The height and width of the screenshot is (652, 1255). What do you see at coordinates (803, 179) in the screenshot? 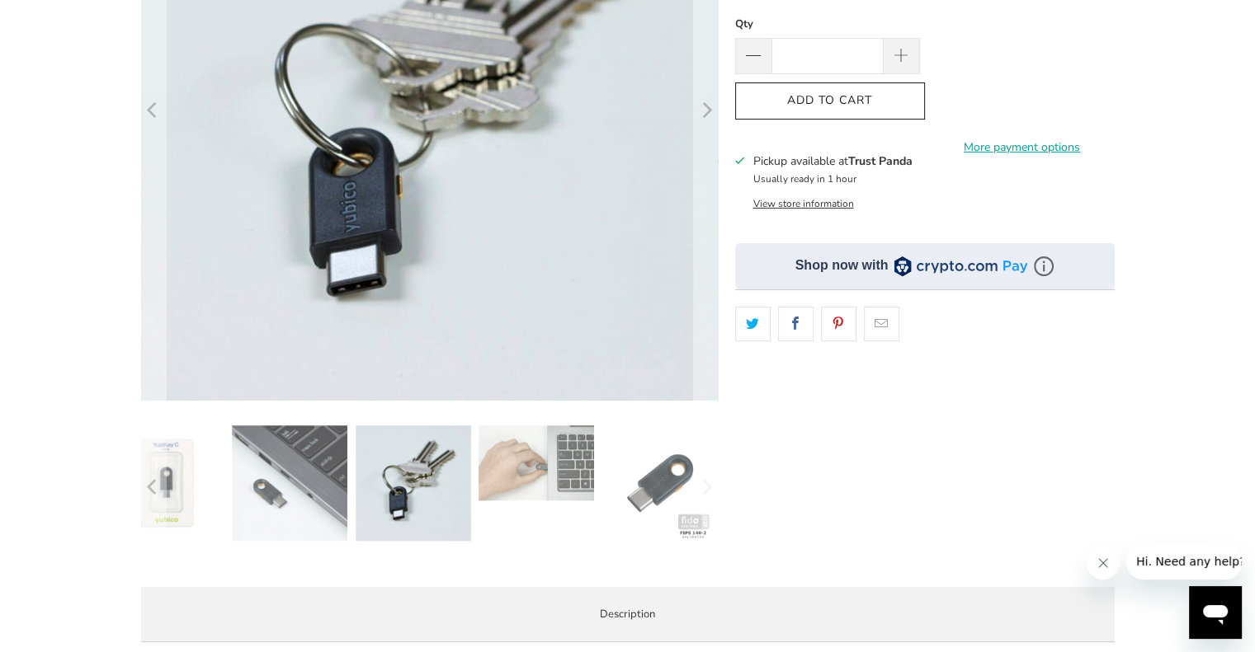
I see `small: Usually ready in 1 hour` at bounding box center [803, 179].